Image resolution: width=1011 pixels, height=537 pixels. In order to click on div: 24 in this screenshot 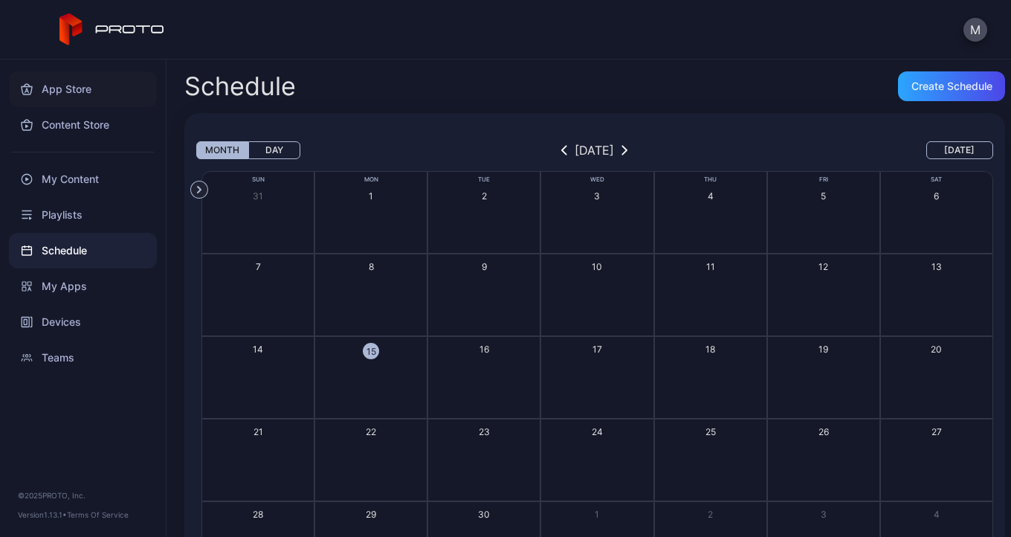, I will do `click(597, 431)`.